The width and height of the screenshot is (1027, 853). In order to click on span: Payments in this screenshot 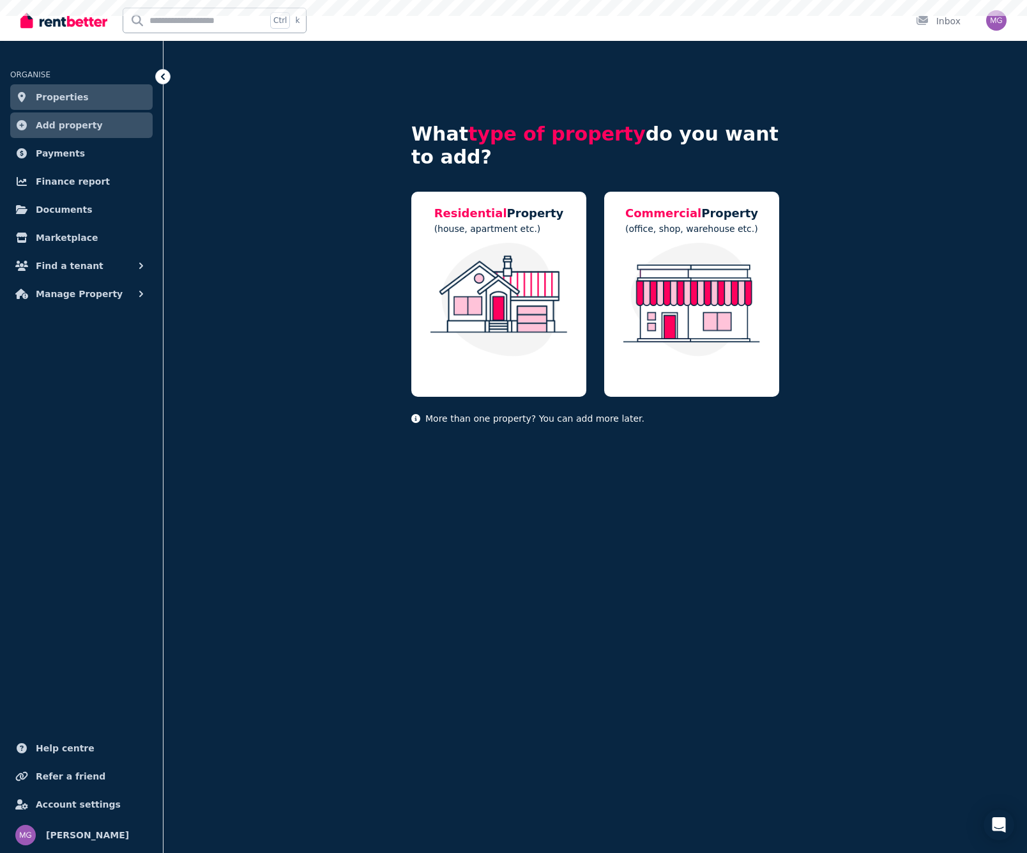, I will do `click(60, 153)`.